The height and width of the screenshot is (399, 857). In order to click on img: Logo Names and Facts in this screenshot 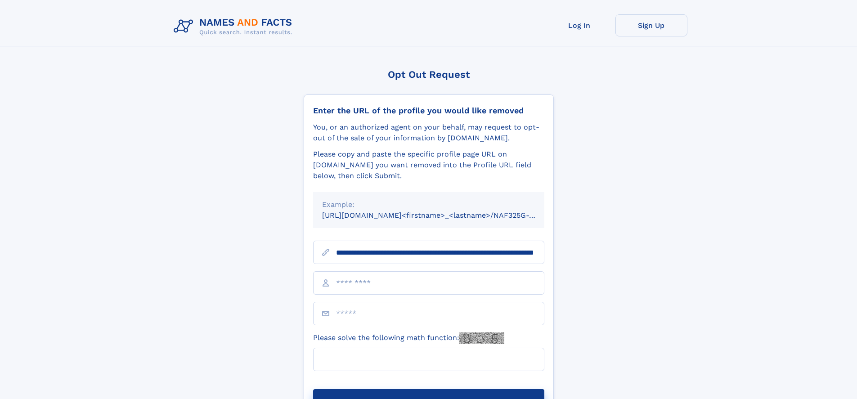, I will do `click(235, 27)`.